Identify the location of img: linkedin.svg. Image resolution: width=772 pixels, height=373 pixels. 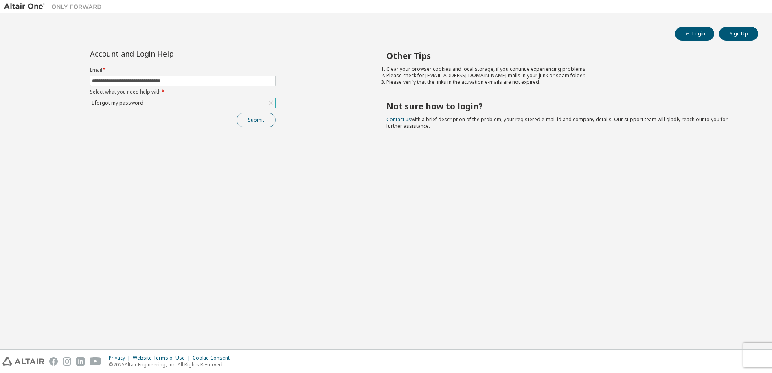
(80, 361).